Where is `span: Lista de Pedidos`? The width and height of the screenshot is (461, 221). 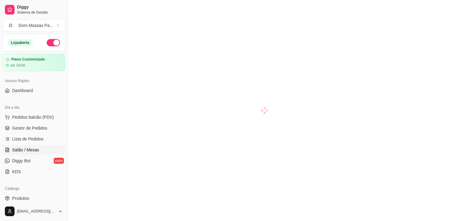
span: Lista de Pedidos is located at coordinates (28, 139).